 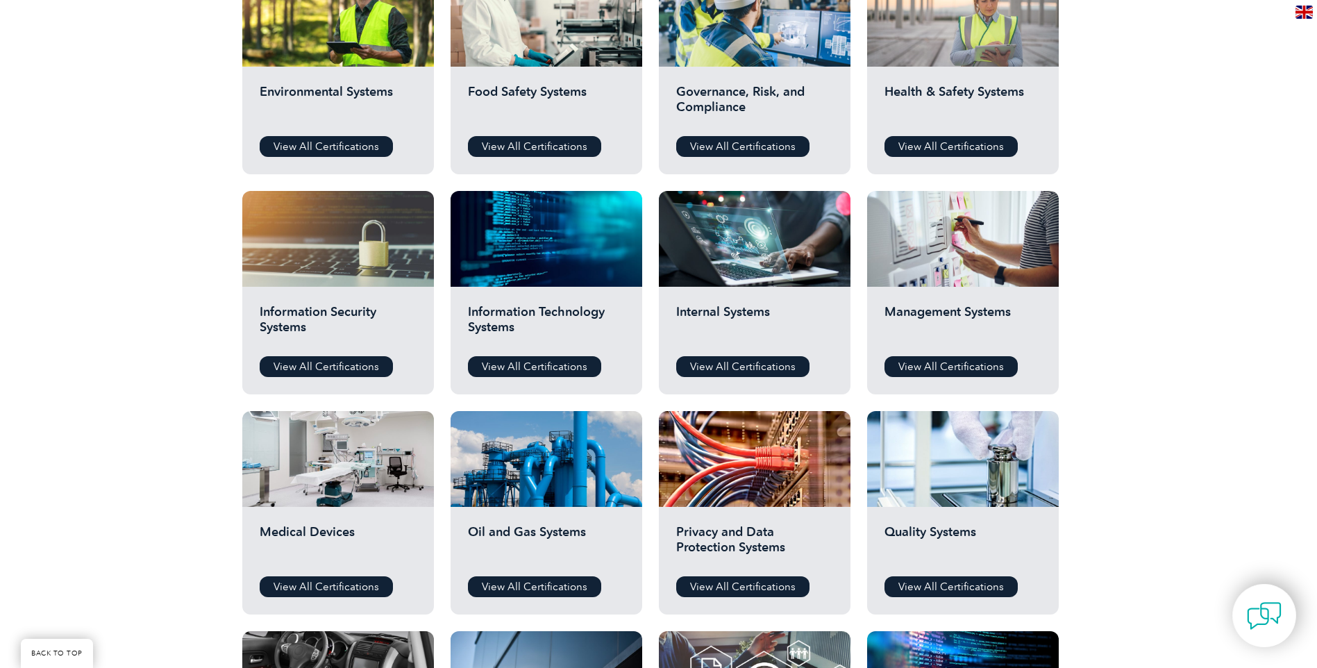 What do you see at coordinates (547, 325) in the screenshot?
I see `h2: Information Technology Systems` at bounding box center [547, 325].